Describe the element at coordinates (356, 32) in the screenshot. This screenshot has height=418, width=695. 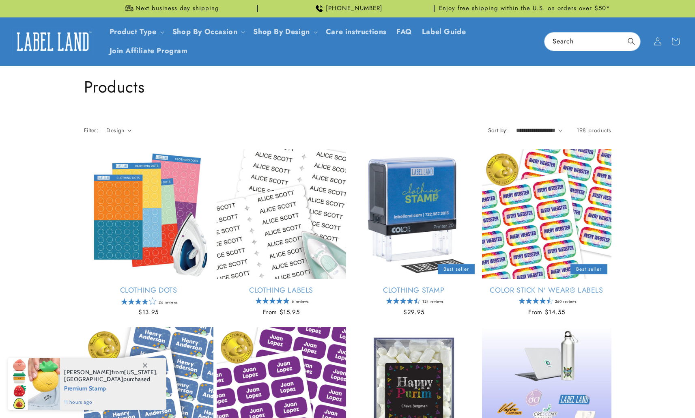
I see `span: Care instructions` at that location.